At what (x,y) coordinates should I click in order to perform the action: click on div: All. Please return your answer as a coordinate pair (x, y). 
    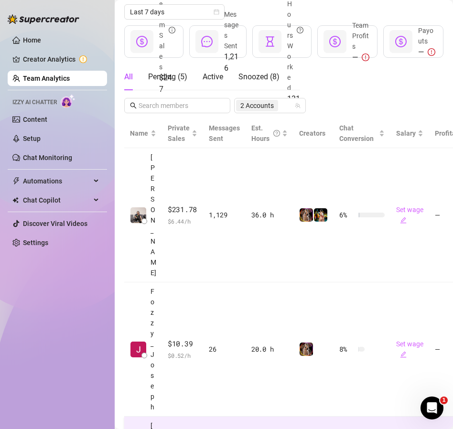
    Looking at the image, I should click on (128, 77).